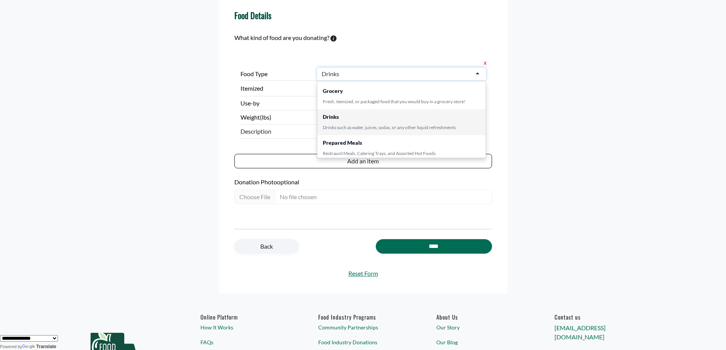 The height and width of the screenshot is (350, 726). Describe the element at coordinates (266, 117) in the screenshot. I see `span: (lbs)` at that location.